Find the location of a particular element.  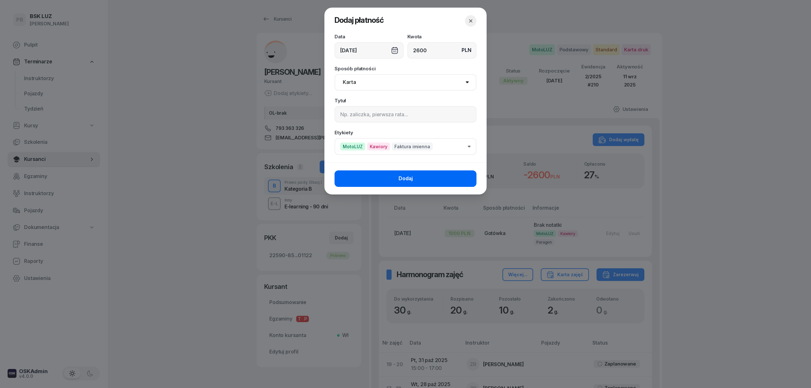

button: Dodaj is located at coordinates (405, 179).